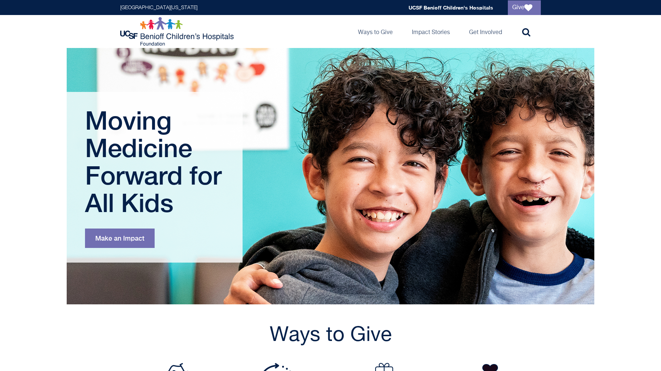 This screenshot has width=661, height=371. What do you see at coordinates (431, 32) in the screenshot?
I see `a: Impact Stories` at bounding box center [431, 32].